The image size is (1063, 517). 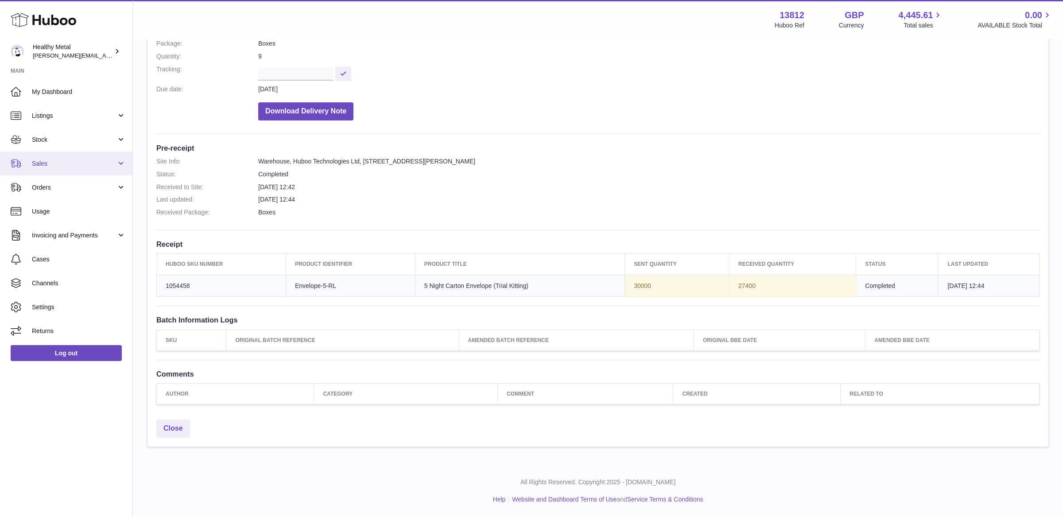 What do you see at coordinates (207, 174) in the screenshot?
I see `dt: Status:` at bounding box center [207, 174].